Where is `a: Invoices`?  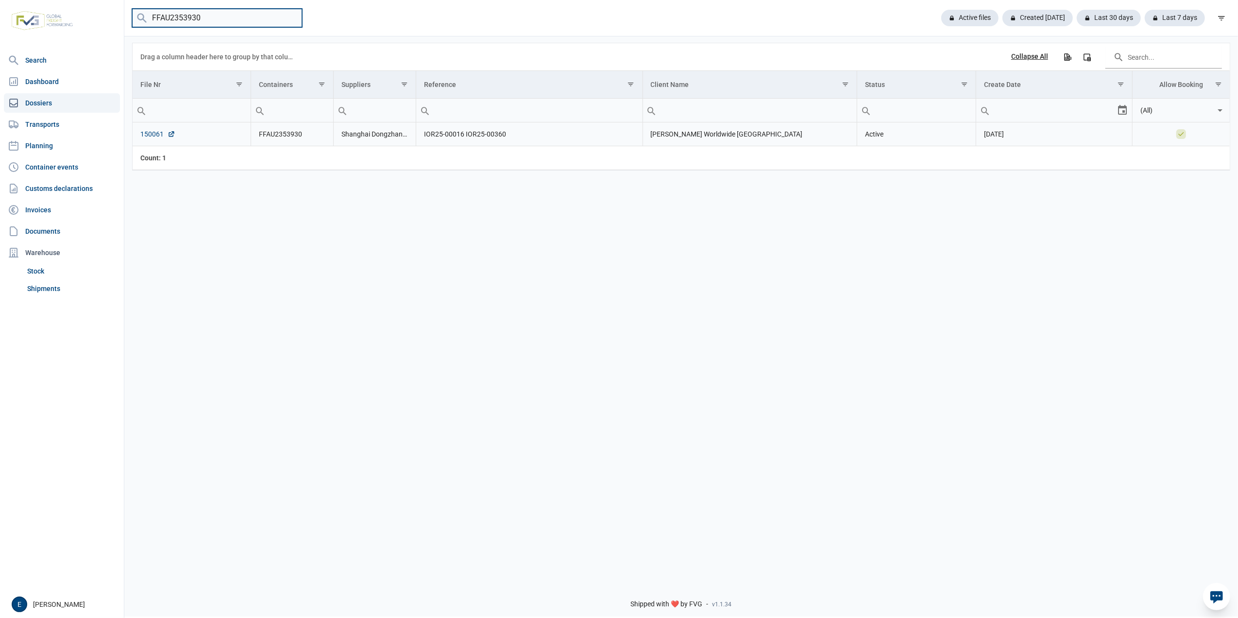 a: Invoices is located at coordinates (62, 210).